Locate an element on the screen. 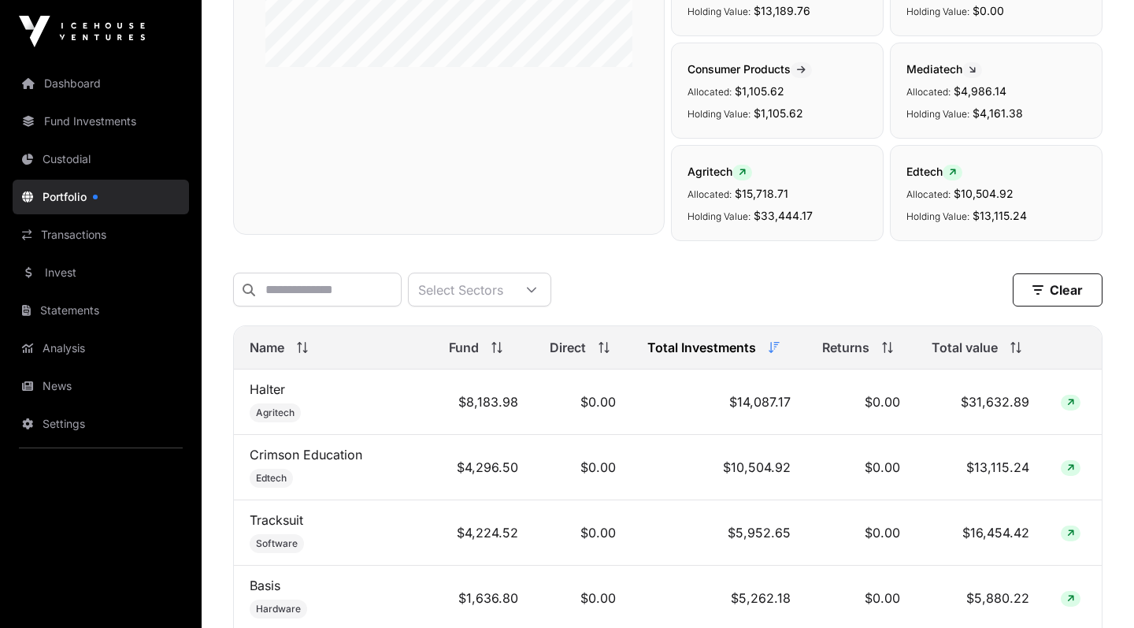 The width and height of the screenshot is (1134, 628). span: Fund is located at coordinates (464, 347).